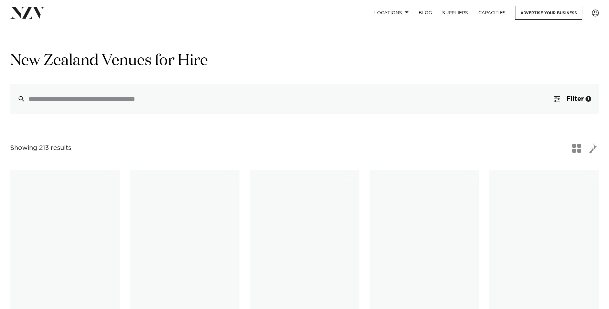  I want to click on button: Filter1, so click(573, 99).